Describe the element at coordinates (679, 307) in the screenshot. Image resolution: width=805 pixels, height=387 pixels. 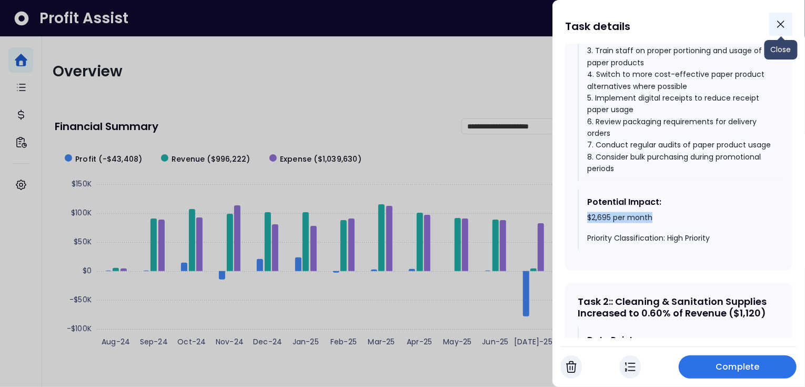
I see `div: Task 2 : : Cleaning & Sanitation Supplies Increased to 0.60% of Revenue ($1,120)` at that location.